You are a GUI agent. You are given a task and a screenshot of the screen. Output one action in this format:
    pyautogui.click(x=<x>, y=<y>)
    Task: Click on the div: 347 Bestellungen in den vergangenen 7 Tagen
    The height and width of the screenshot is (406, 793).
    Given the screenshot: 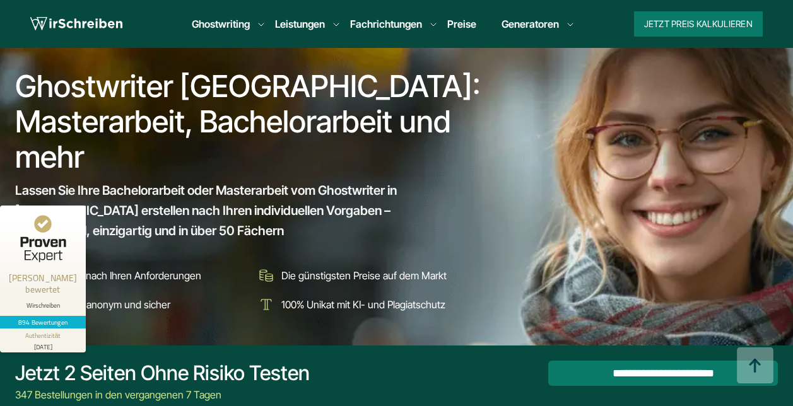 What is the action you would take?
    pyautogui.click(x=162, y=395)
    